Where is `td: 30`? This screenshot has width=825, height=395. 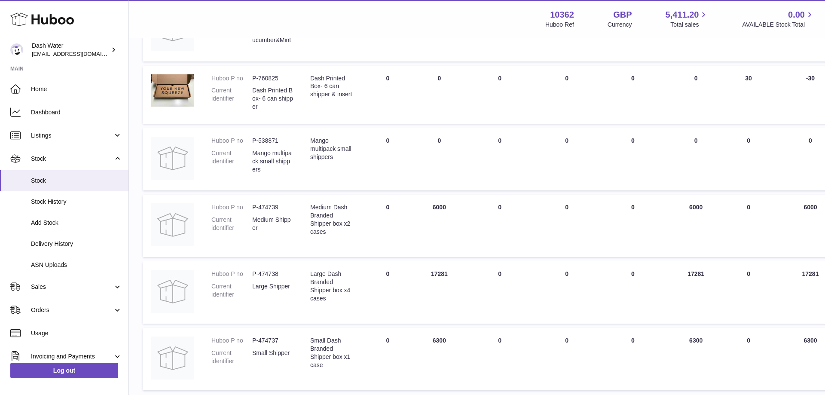
td: 30 is located at coordinates (749, 95).